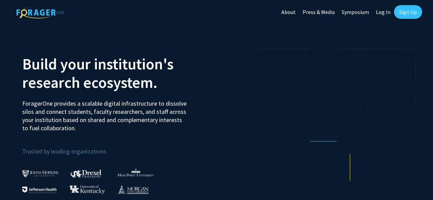 Image resolution: width=433 pixels, height=200 pixels. Describe the element at coordinates (39, 190) in the screenshot. I see `img: Thomas Jefferson University` at that location.